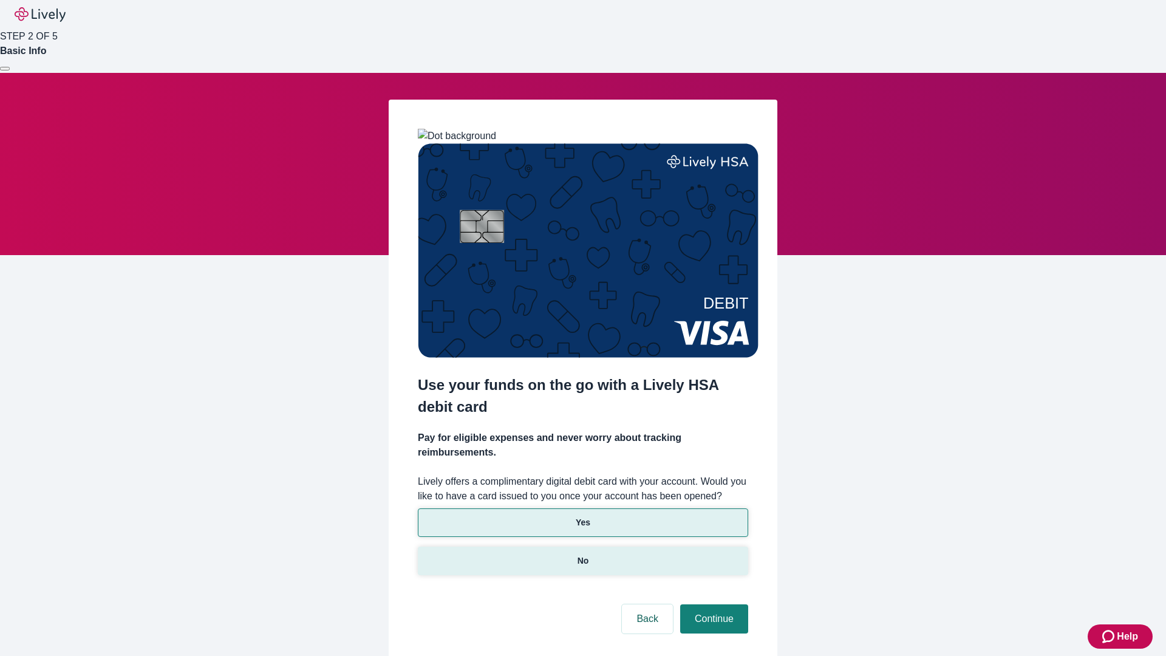 The height and width of the screenshot is (656, 1166). I want to click on img: Debit card, so click(588, 250).